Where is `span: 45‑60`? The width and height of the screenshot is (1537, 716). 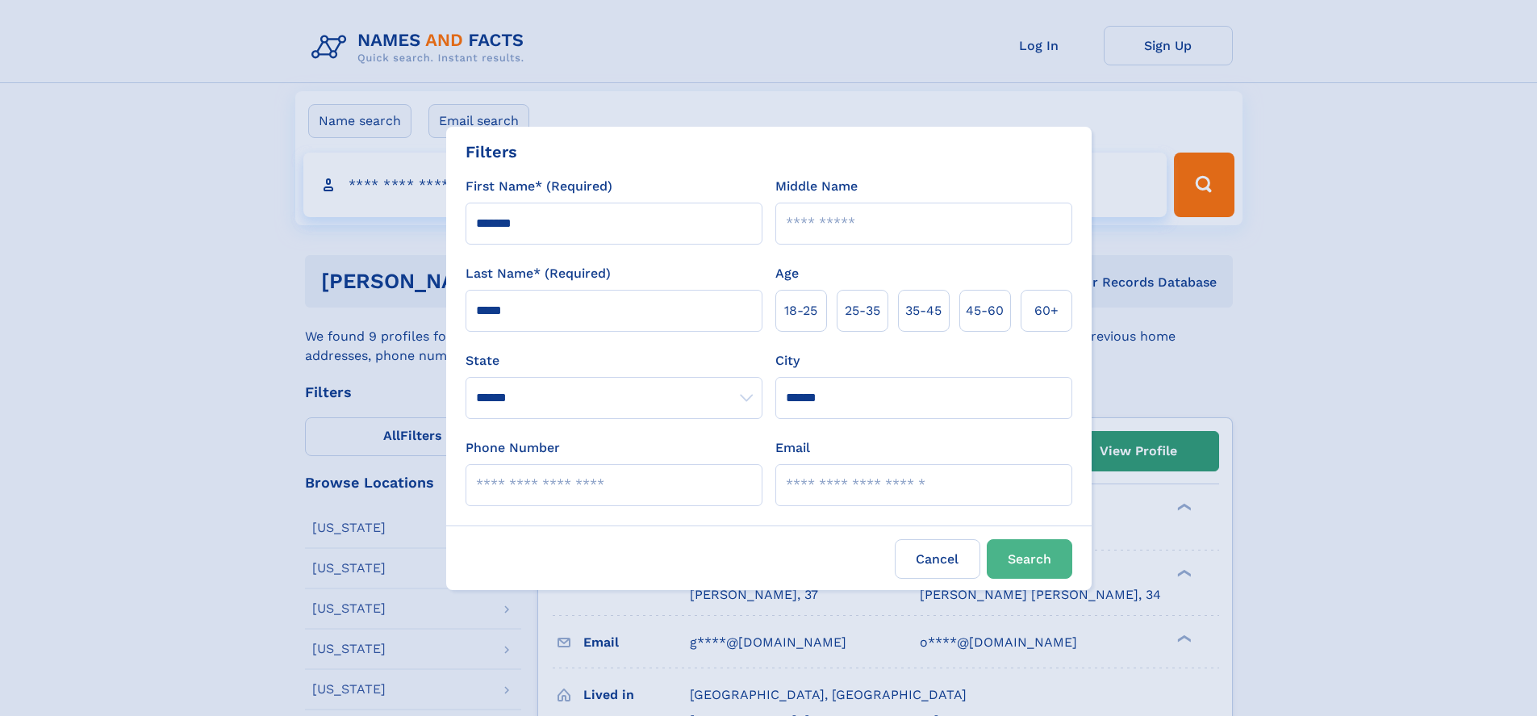 span: 45‑60 is located at coordinates (984, 311).